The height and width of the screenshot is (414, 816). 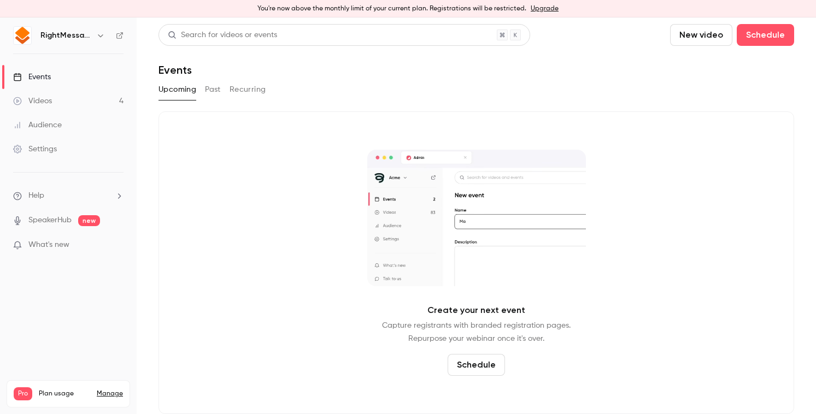 What do you see at coordinates (544, 9) in the screenshot?
I see `a: Upgrade` at bounding box center [544, 9].